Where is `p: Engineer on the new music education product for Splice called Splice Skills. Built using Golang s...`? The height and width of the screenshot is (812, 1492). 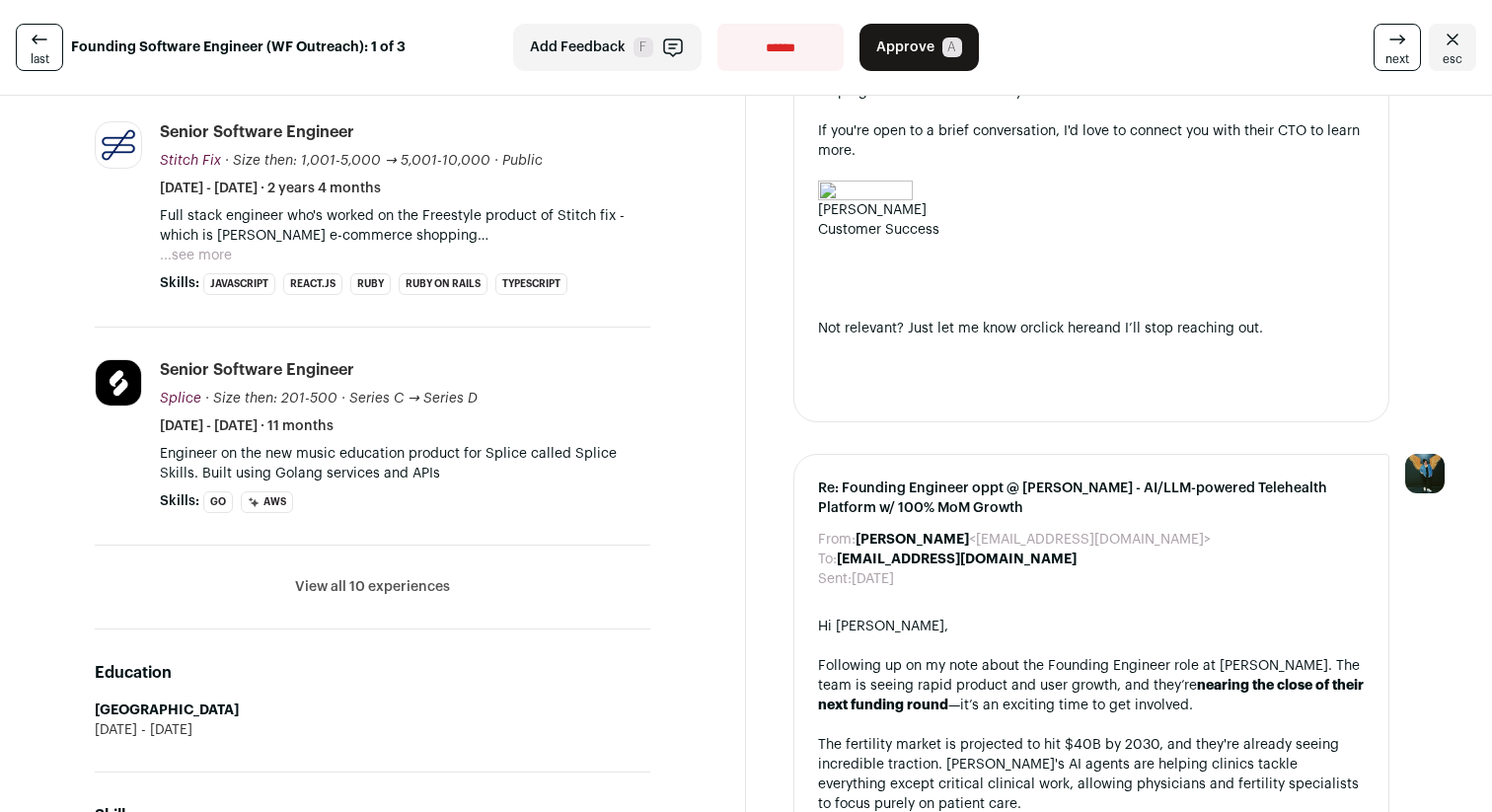
p: Engineer on the new music education product for Splice called Splice Skills. Built using Golang s... is located at coordinates (405, 464).